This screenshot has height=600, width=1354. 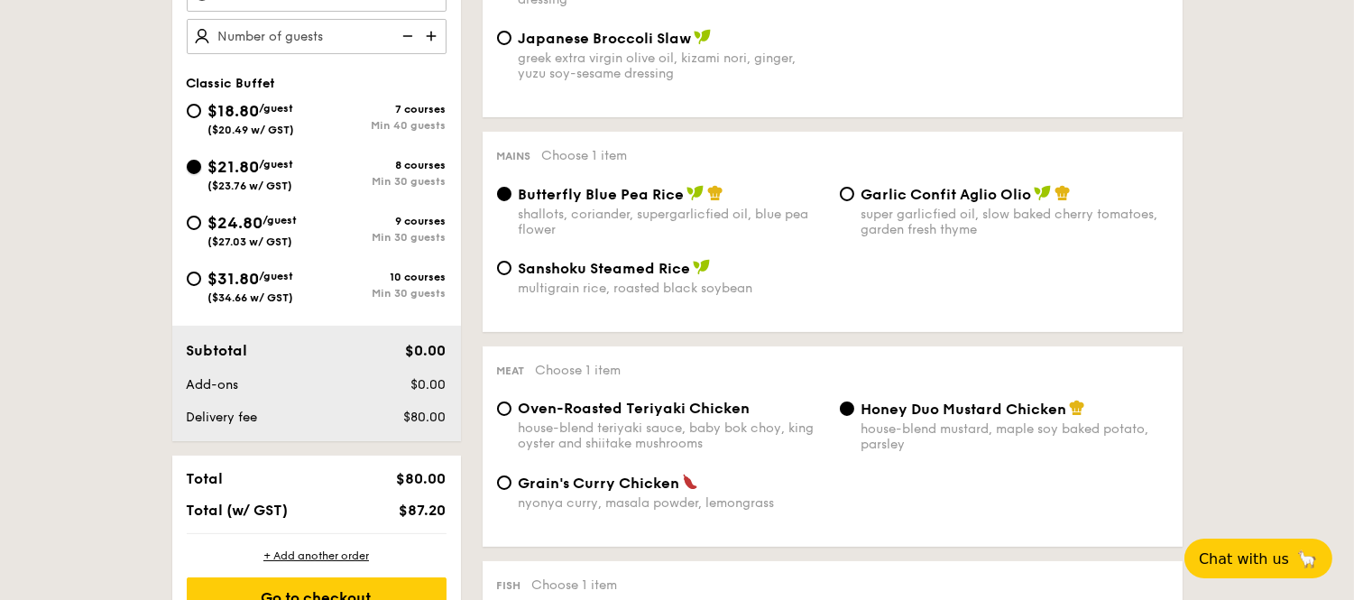 I want to click on div: shallots, coriander, supergarlicfied oil, blue pea flower, so click(x=672, y=222).